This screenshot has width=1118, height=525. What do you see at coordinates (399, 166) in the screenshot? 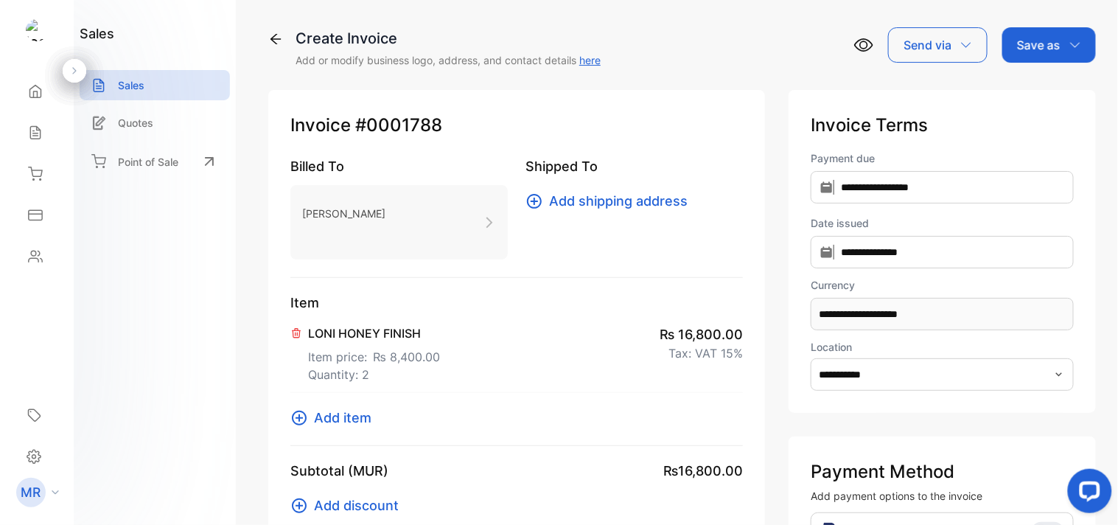
I see `p: Billed To` at bounding box center [399, 166].